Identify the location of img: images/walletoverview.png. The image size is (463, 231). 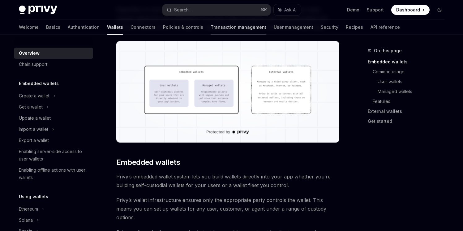
(227, 92).